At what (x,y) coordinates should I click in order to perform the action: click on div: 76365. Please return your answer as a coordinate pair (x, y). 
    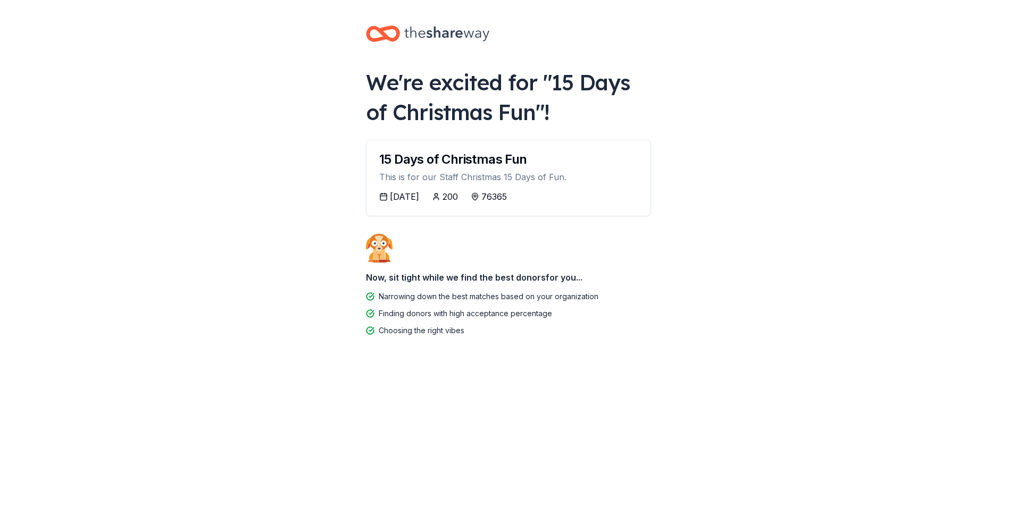
    Looking at the image, I should click on (494, 197).